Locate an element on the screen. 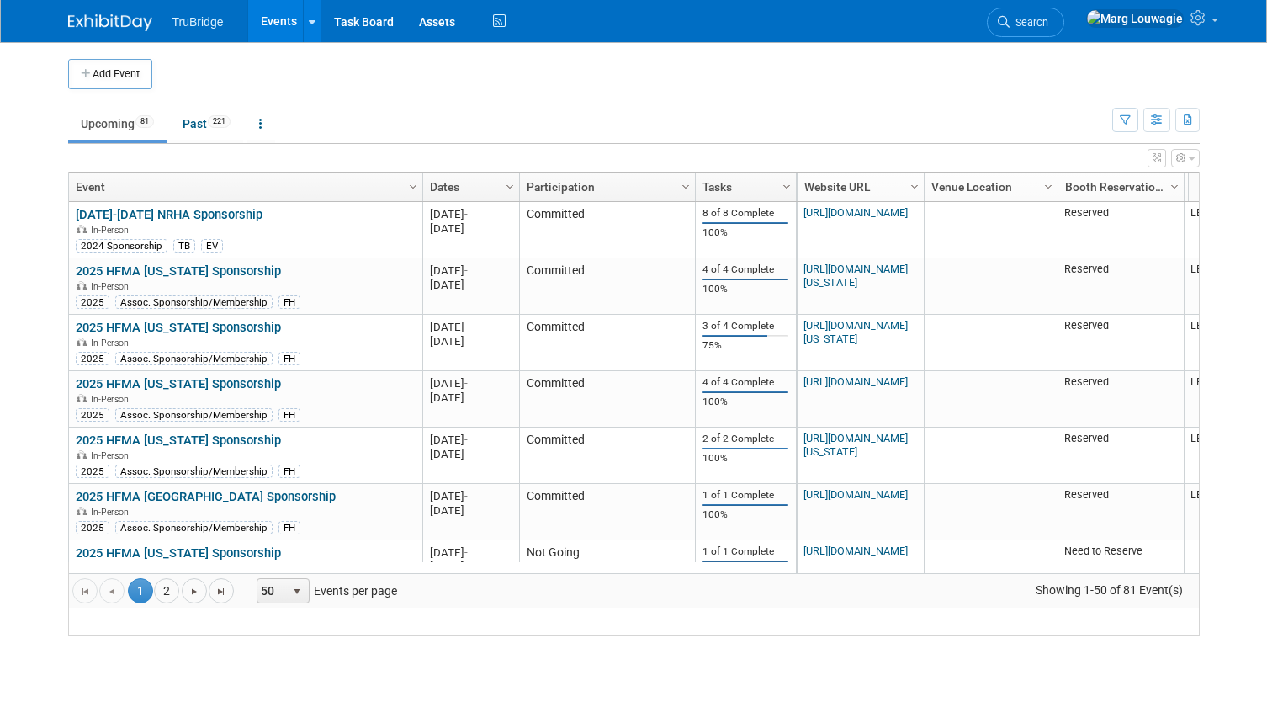 The height and width of the screenshot is (707, 1267). a: 2 is located at coordinates (167, 591).